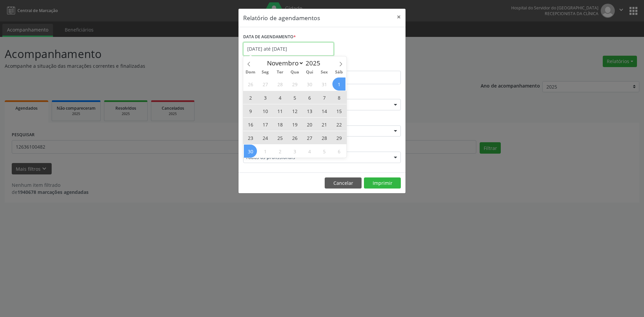  Describe the element at coordinates (324, 111) in the screenshot. I see `span: Novembro 14, 2025` at that location.